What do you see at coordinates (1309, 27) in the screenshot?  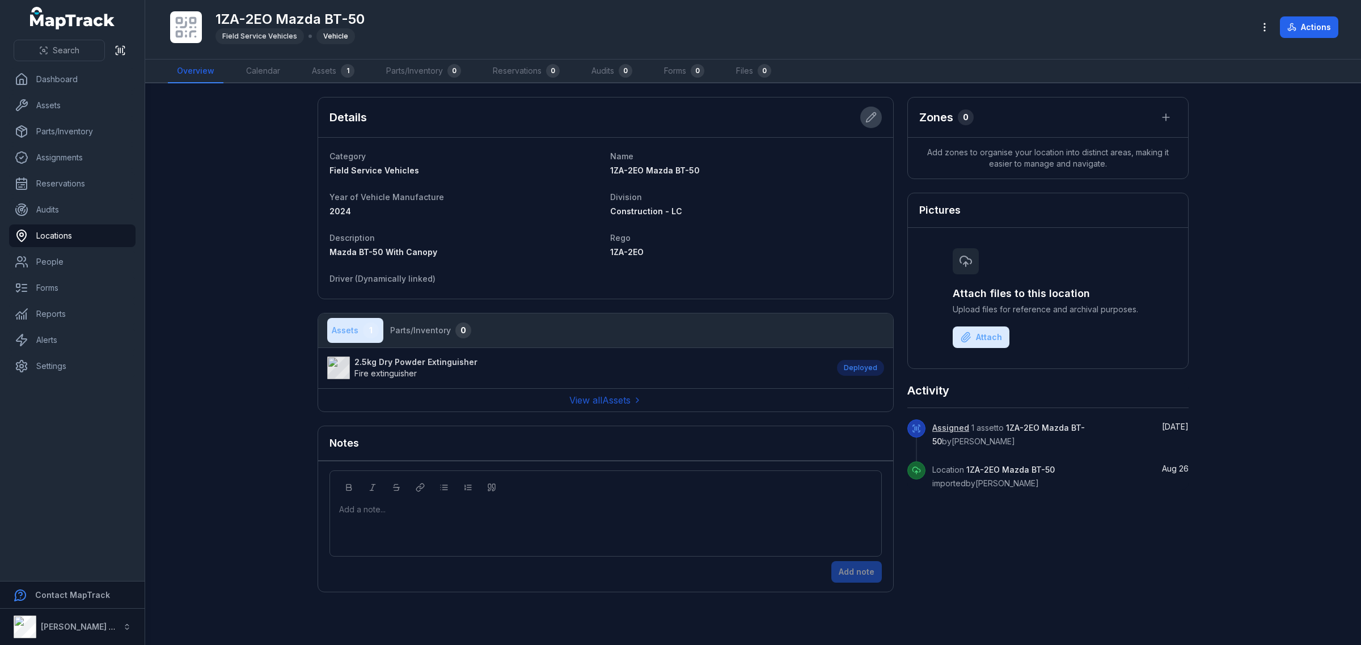 I see `button: Actions` at bounding box center [1309, 27].